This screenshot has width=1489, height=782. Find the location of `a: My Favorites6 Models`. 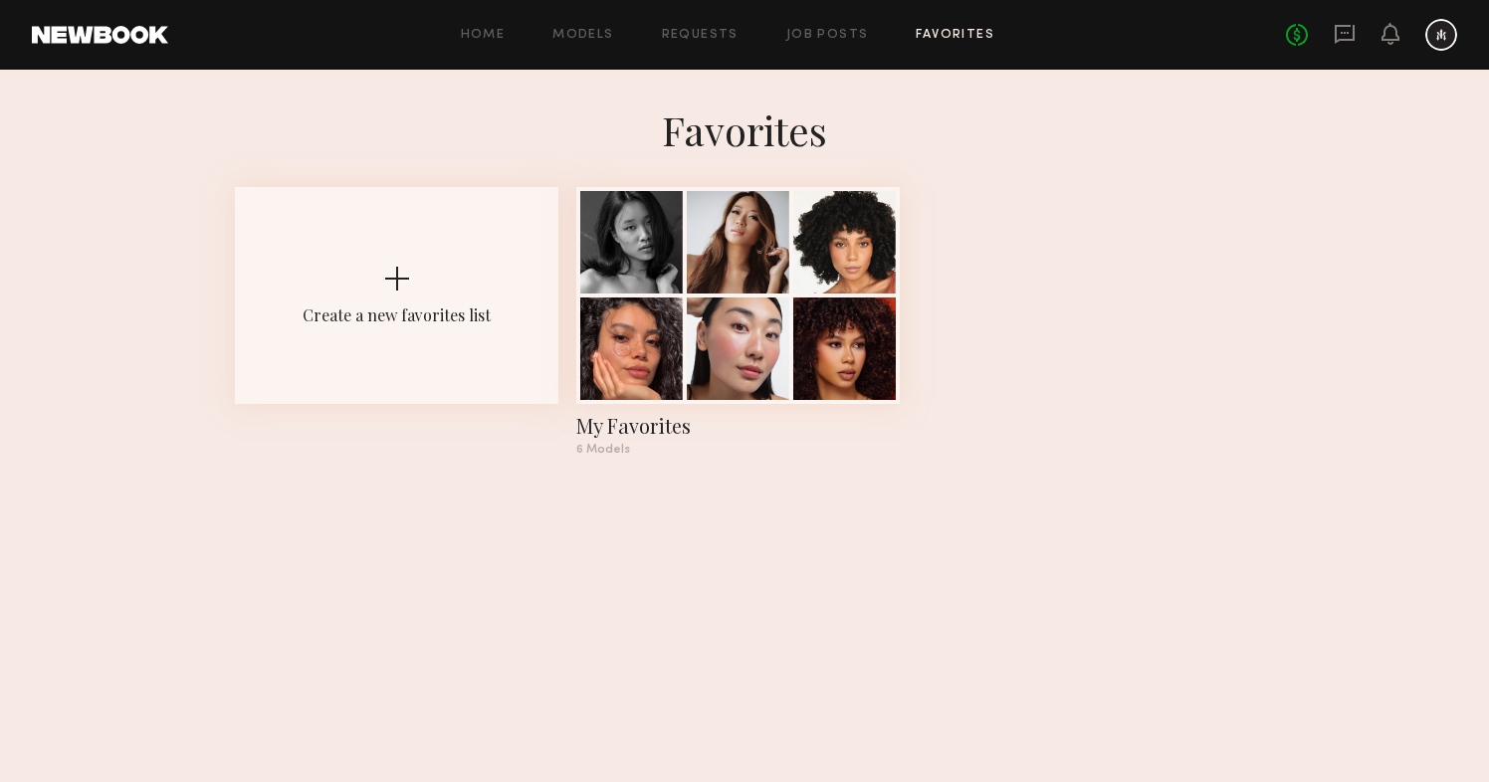

a: My Favorites6 Models is located at coordinates (737, 321).